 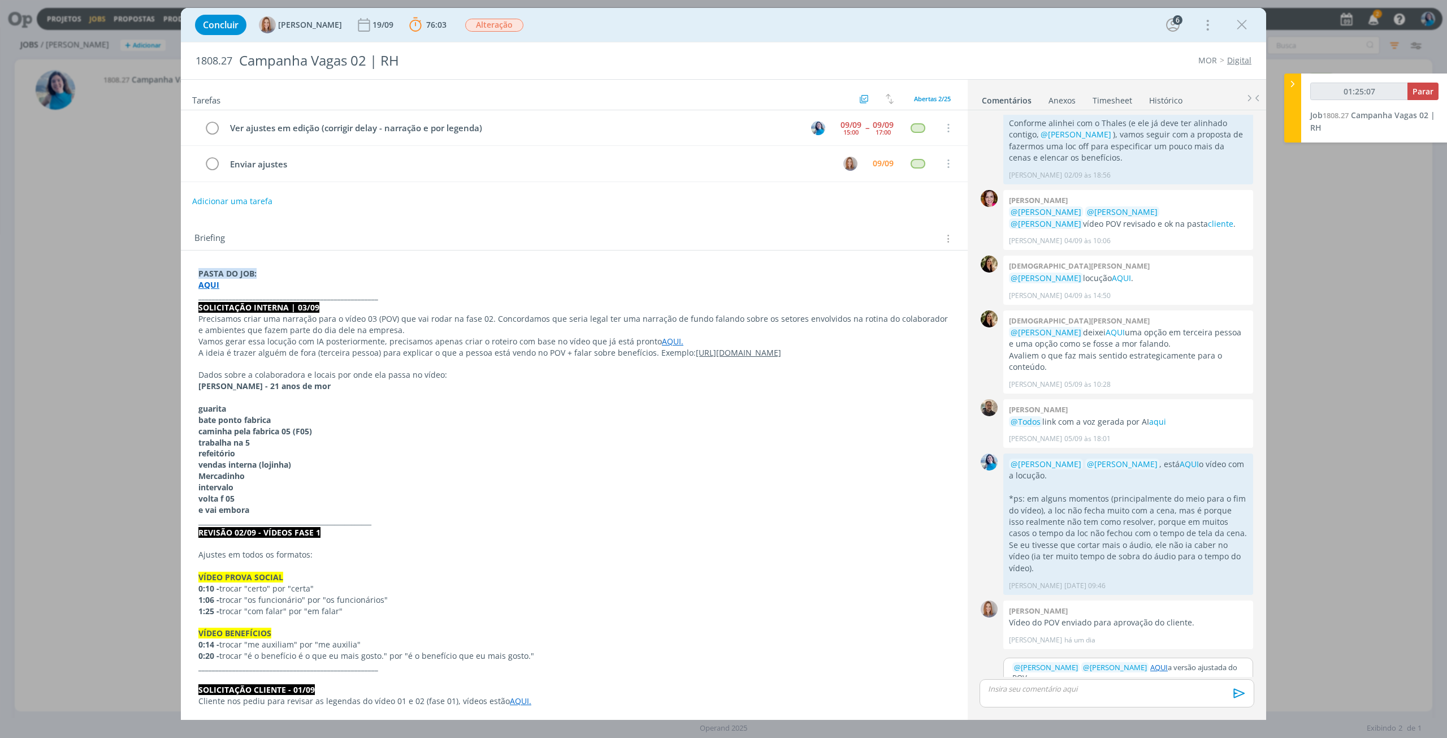 I want to click on p: locução ., so click(x=1129, y=278).